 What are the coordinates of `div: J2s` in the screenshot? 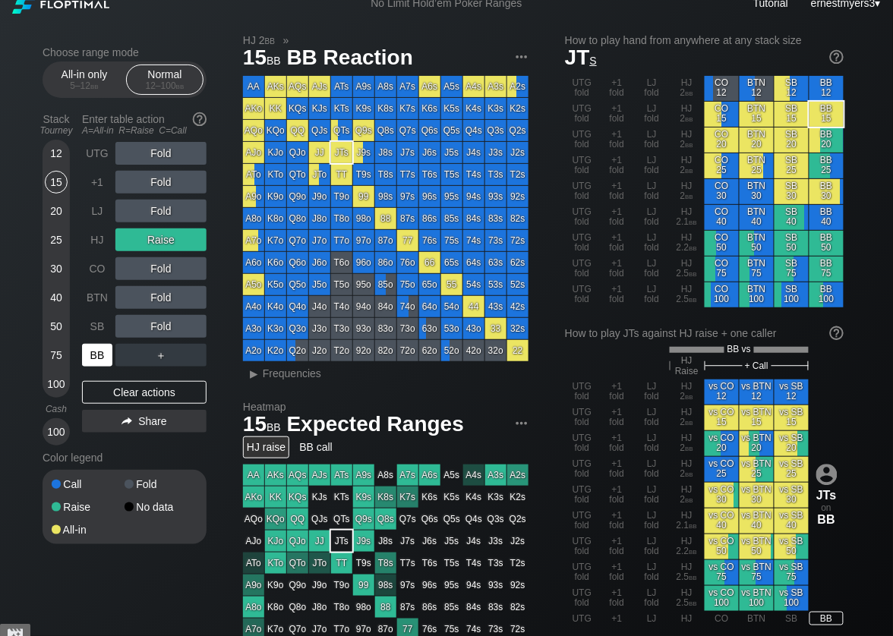 It's located at (518, 153).